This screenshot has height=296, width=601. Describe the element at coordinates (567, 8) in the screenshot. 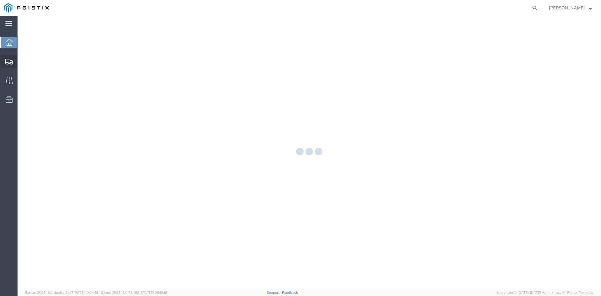

I see `span: Chris Catarino` at that location.